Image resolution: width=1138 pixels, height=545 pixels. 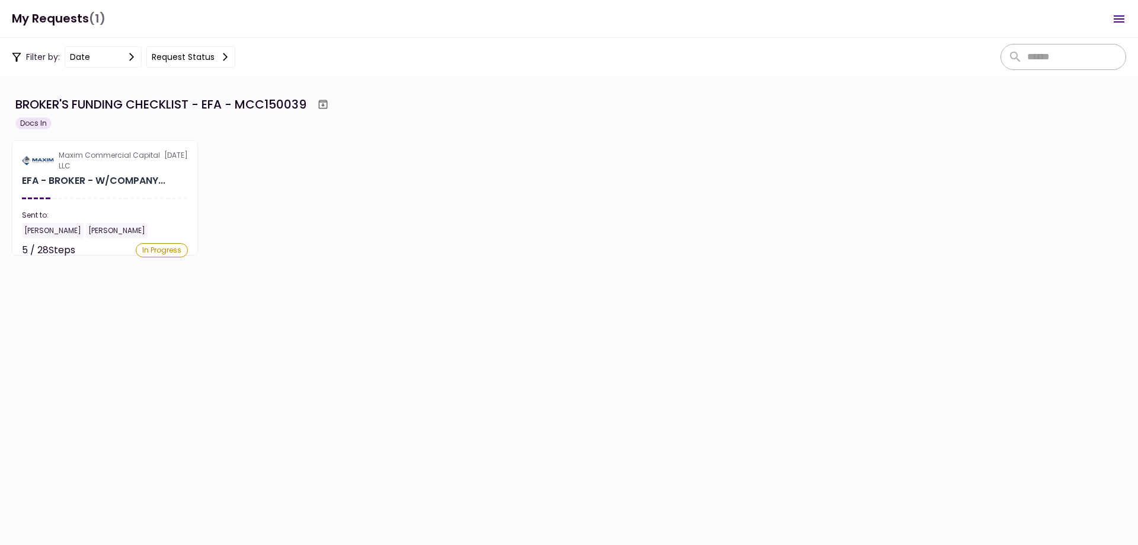 I want to click on button: date, so click(x=103, y=57).